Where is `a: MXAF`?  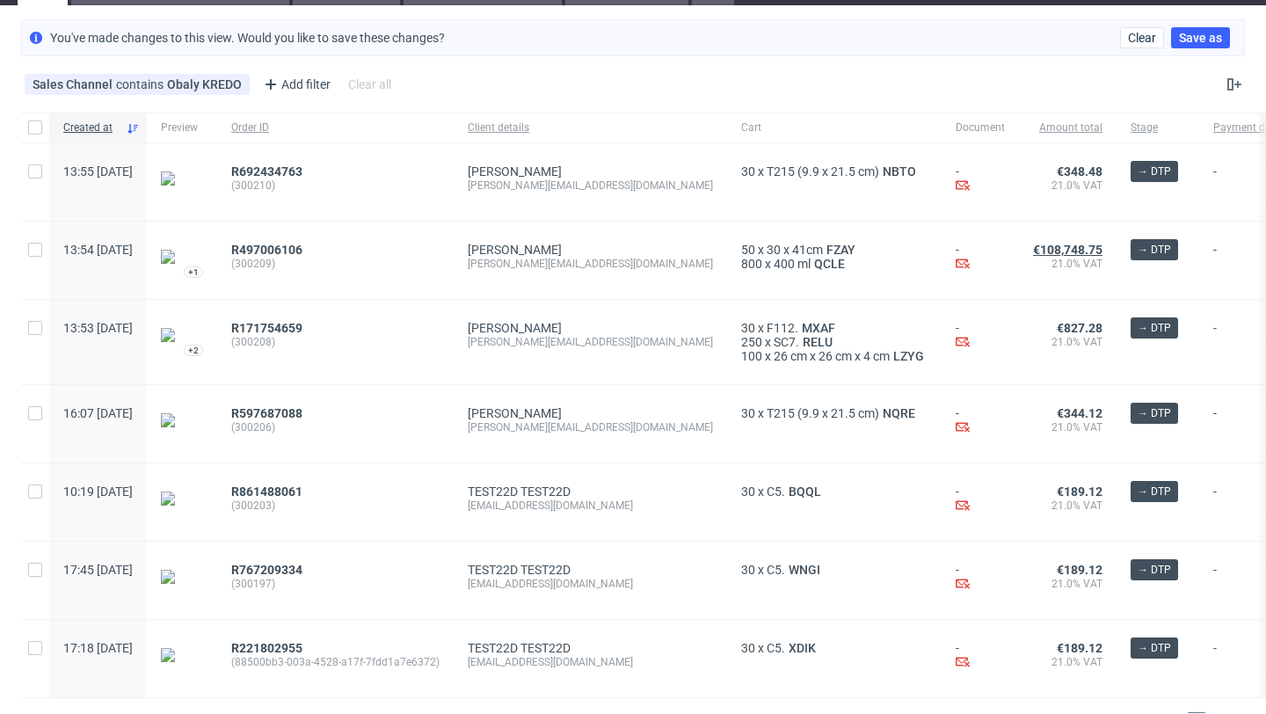 a: MXAF is located at coordinates (819, 328).